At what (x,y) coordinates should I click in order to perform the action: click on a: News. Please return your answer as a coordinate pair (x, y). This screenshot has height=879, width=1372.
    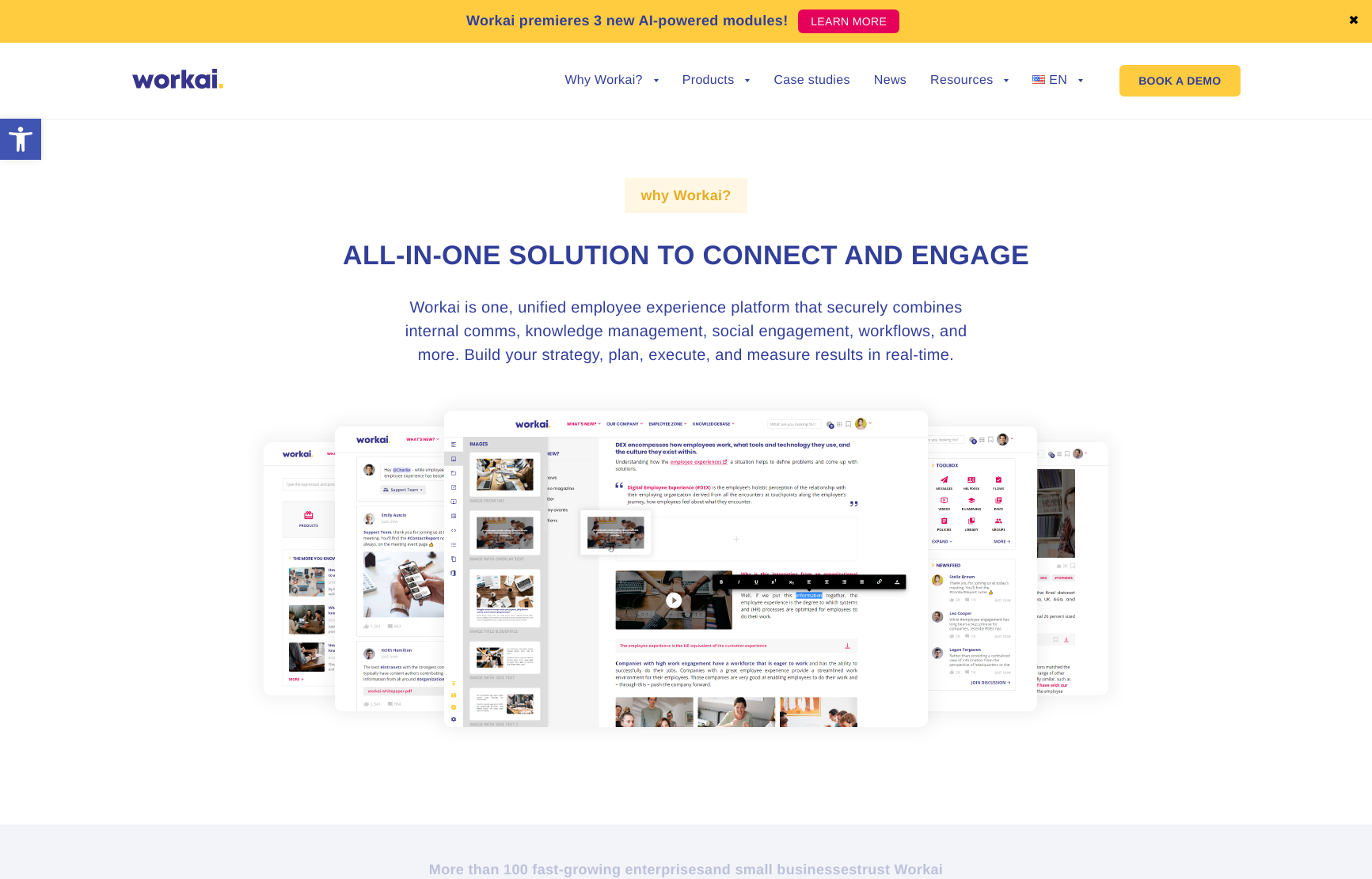
    Looking at the image, I should click on (890, 81).